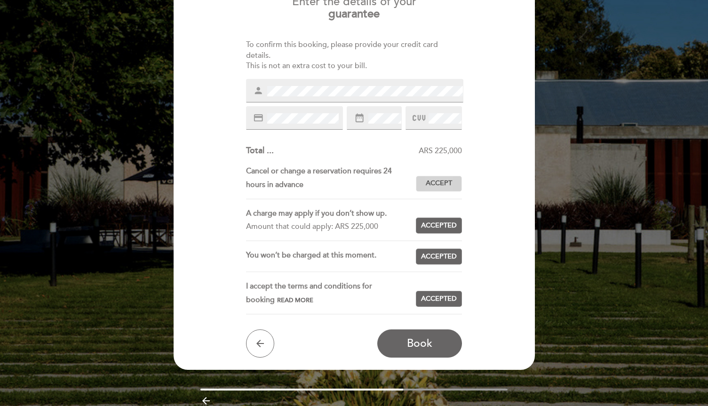 This screenshot has height=406, width=708. What do you see at coordinates (260, 150) in the screenshot?
I see `span: Total ...` at bounding box center [260, 150].